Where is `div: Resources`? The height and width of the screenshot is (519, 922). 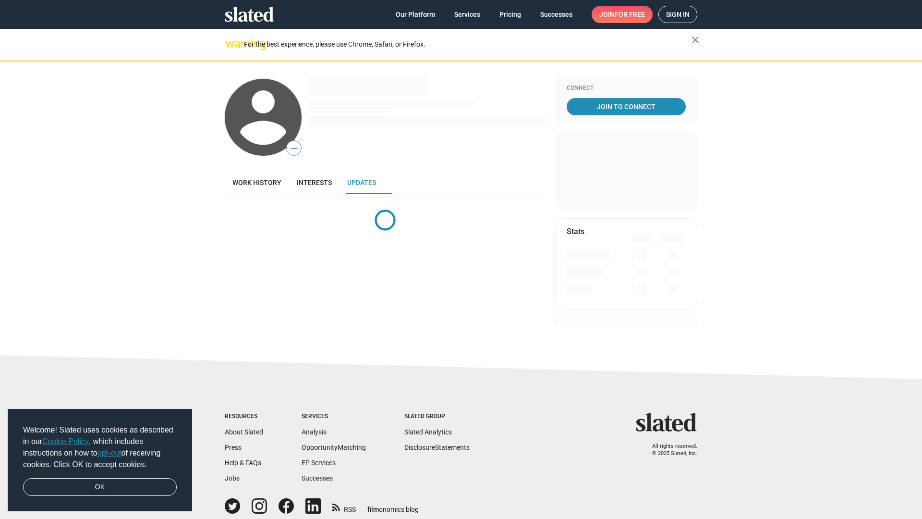
div: Resources is located at coordinates (244, 416).